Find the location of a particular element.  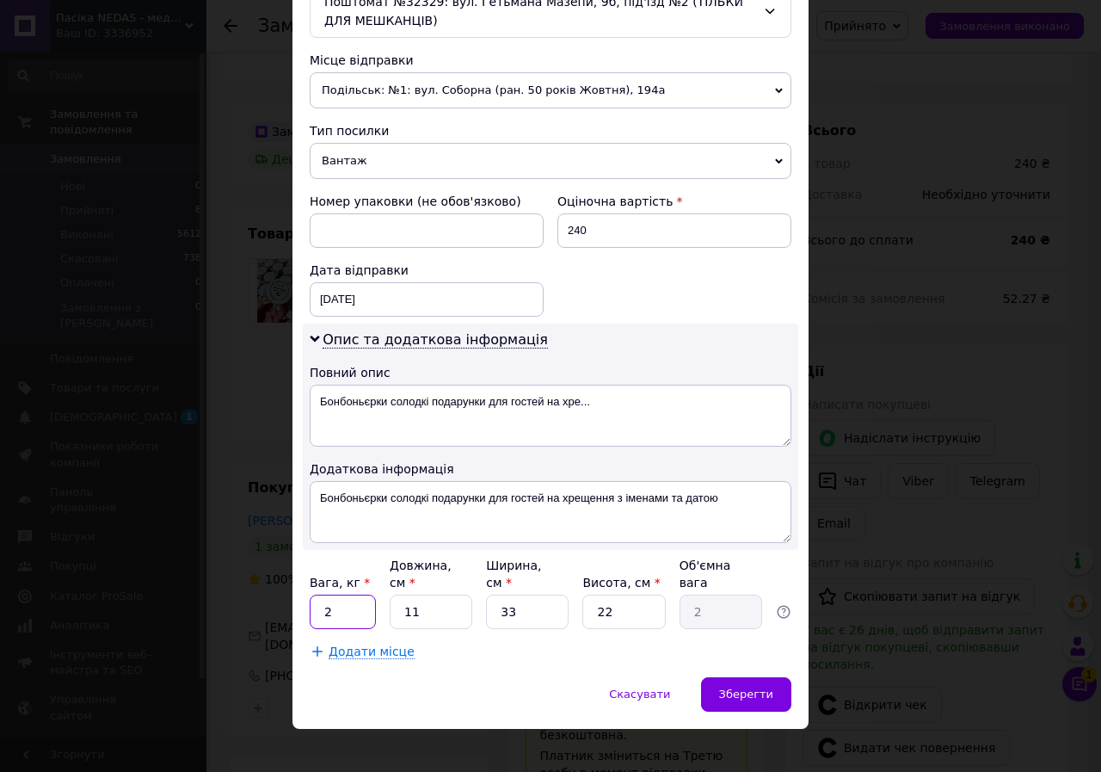

span: Подільськ: №1: вул. Соборна (ран. 50 років Жовтня), 194а is located at coordinates (551, 90).